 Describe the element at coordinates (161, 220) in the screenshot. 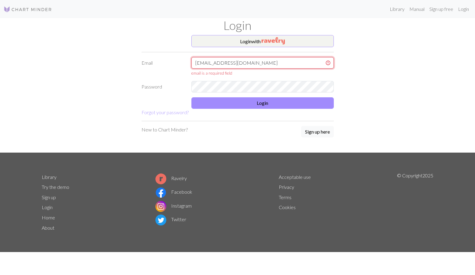

I see `img: Twitter logo` at that location.